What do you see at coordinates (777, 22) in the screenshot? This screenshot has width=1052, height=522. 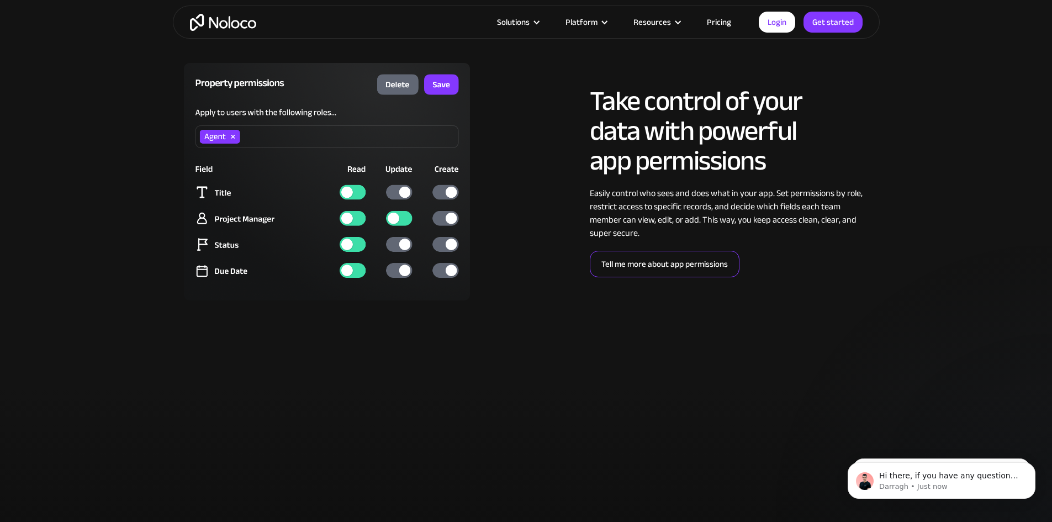 I see `a: Login` at bounding box center [777, 22].